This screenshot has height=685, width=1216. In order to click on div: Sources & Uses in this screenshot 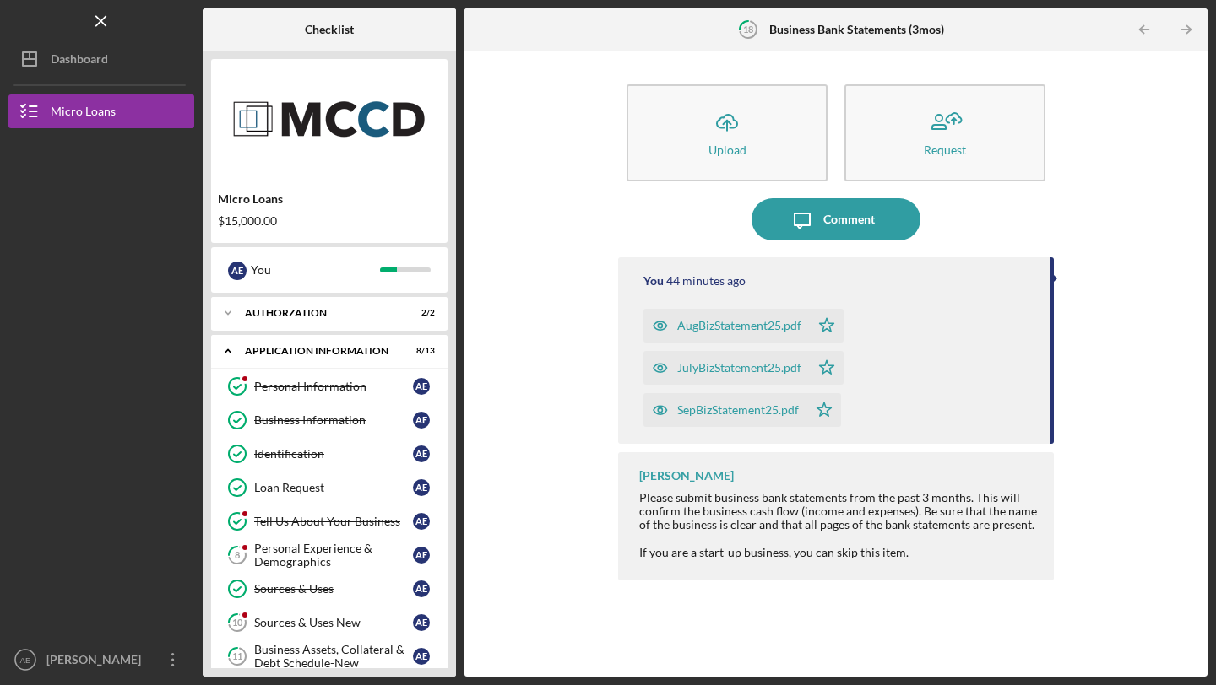, I will do `click(333, 589)`.